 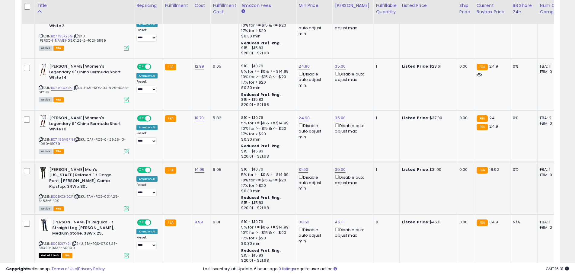 I want to click on div: FBA: 2, so click(x=550, y=118).